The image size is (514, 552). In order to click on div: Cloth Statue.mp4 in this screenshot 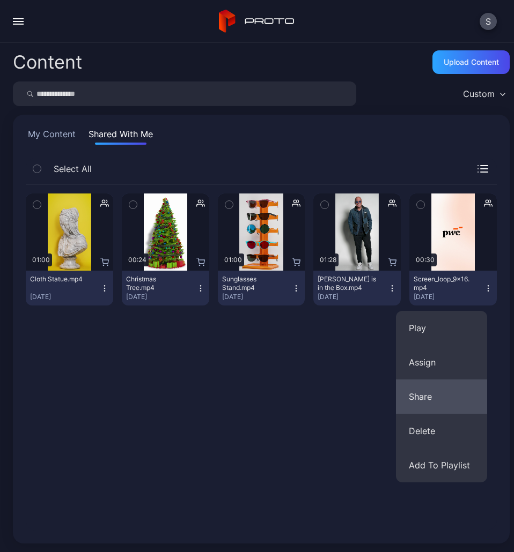, I will do `click(60, 279)`.